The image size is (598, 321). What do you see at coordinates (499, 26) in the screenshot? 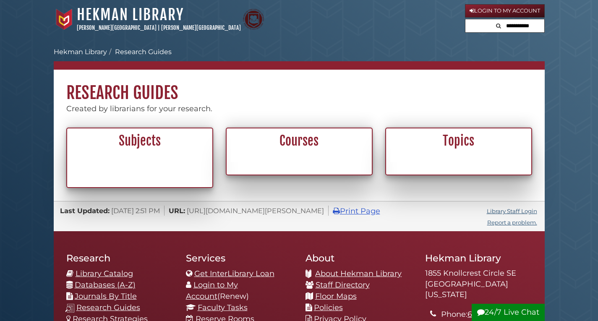
I see `i: Search` at bounding box center [499, 26].